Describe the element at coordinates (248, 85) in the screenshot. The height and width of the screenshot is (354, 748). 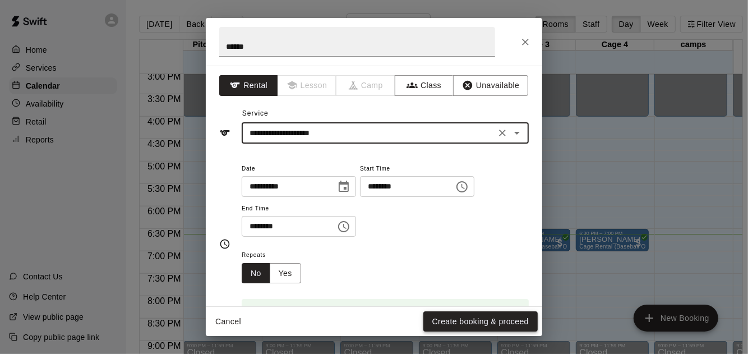
I see `button: Rental` at that location.